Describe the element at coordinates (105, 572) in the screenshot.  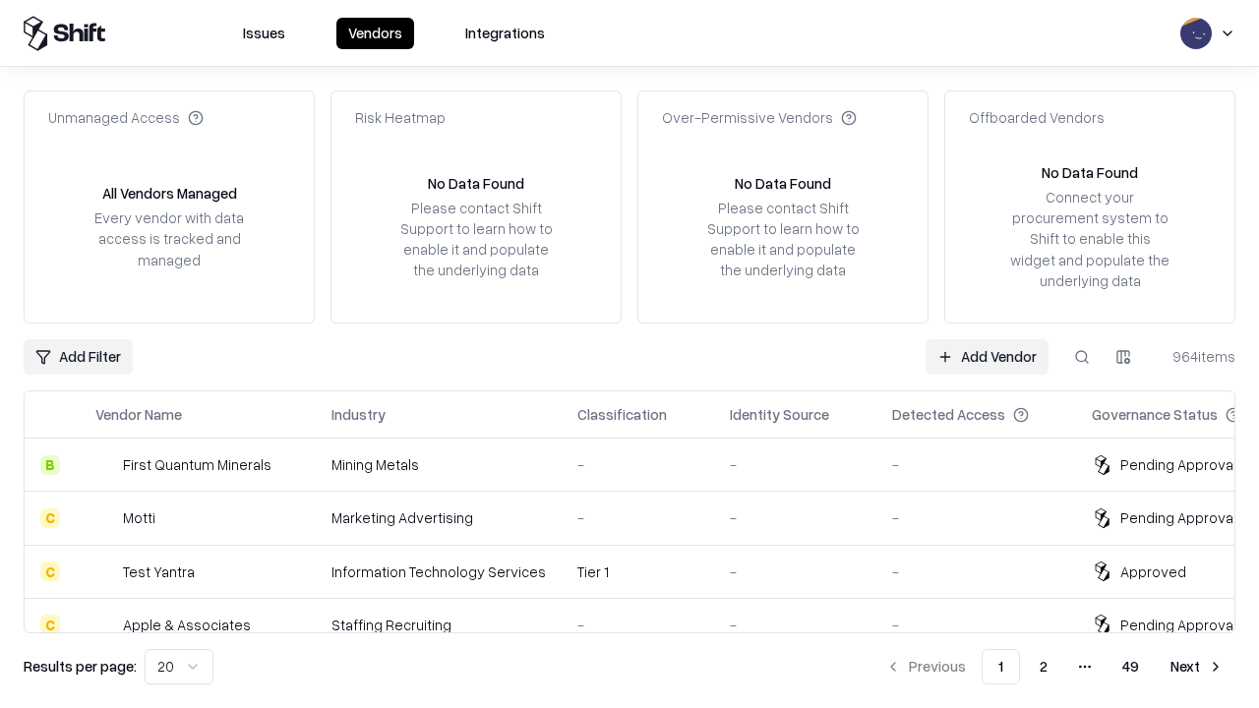
I see `img: Test Yantra` at that location.